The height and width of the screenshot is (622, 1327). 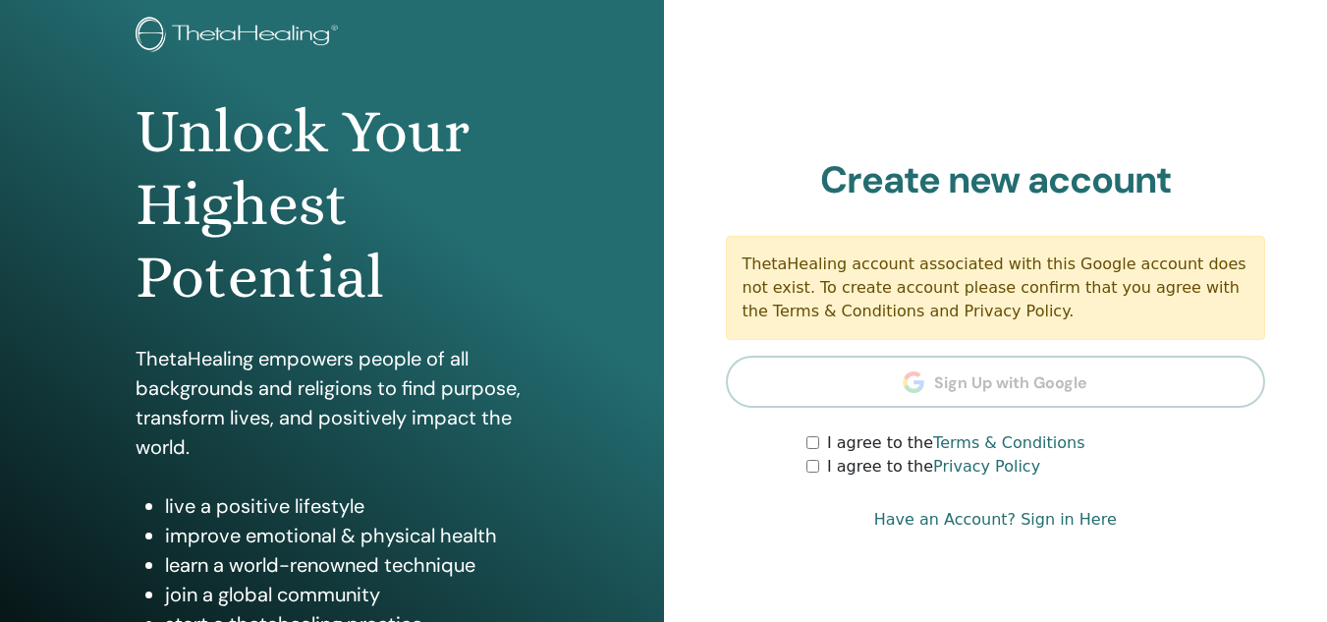 What do you see at coordinates (986, 466) in the screenshot?
I see `a: Privacy Policy` at bounding box center [986, 466].